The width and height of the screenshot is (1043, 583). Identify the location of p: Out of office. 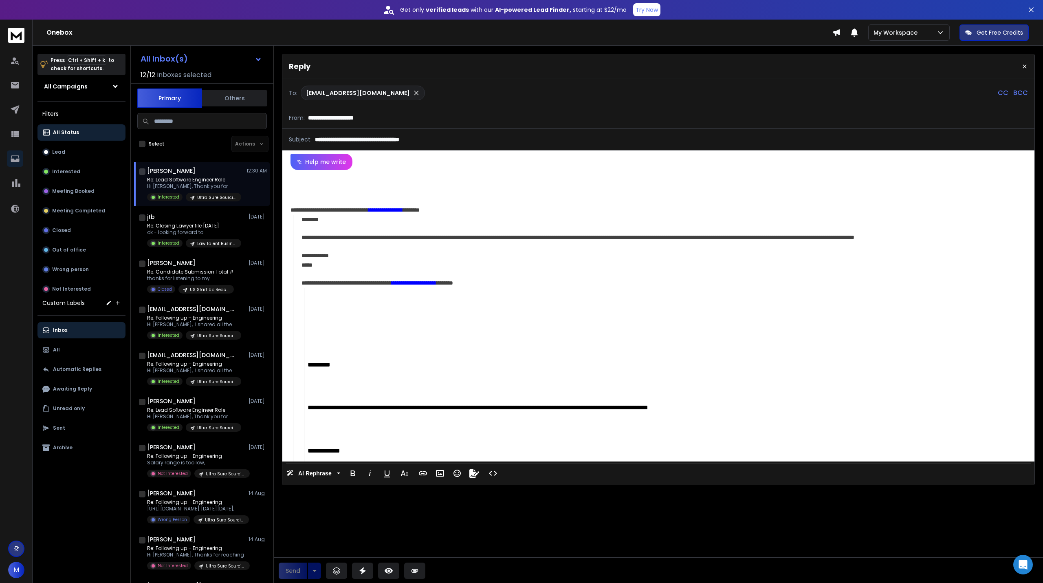
(69, 250).